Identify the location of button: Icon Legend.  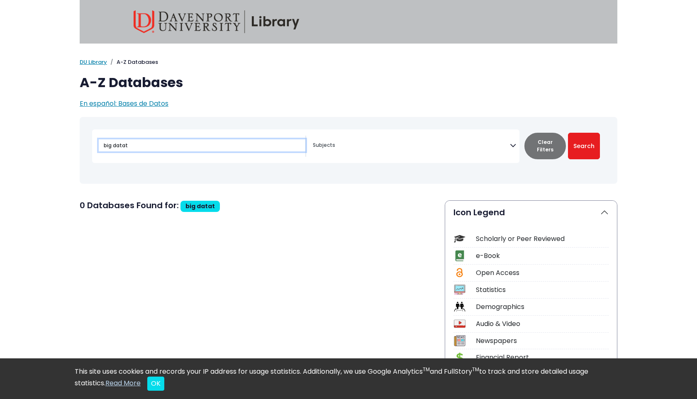
(531, 212).